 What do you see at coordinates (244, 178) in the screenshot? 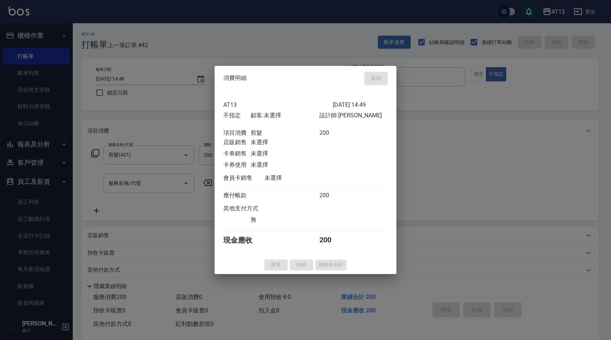
I see `div: 會員卡銷售` at bounding box center [244, 178].